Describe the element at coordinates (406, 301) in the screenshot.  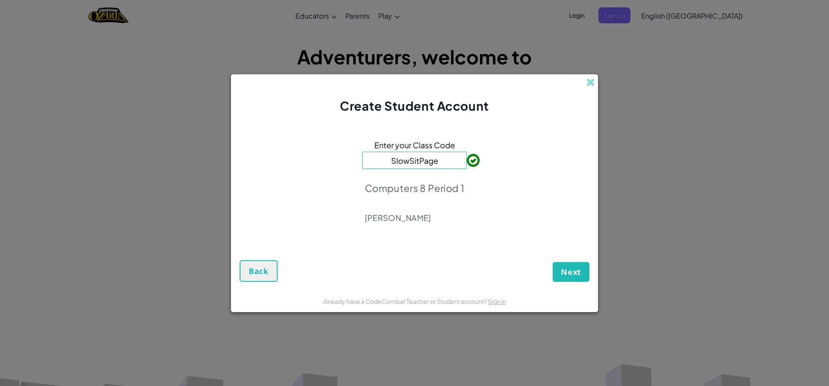
I see `span: Already have a CodeCombat Teacher or Student account?` at that location.